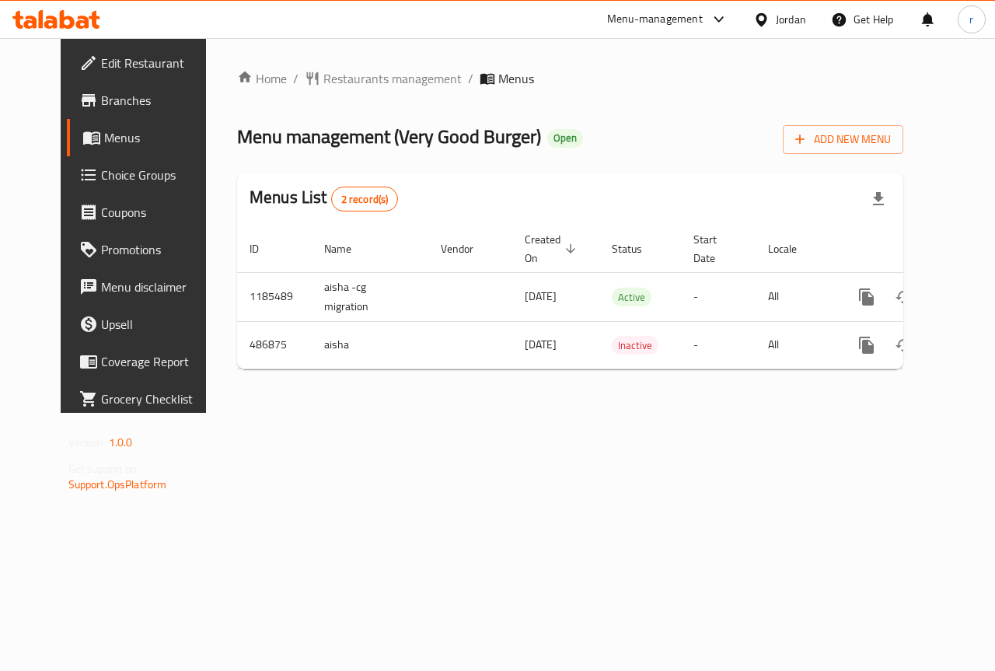 The height and width of the screenshot is (671, 995). Describe the element at coordinates (715, 249) in the screenshot. I see `span: Start Date` at that location.